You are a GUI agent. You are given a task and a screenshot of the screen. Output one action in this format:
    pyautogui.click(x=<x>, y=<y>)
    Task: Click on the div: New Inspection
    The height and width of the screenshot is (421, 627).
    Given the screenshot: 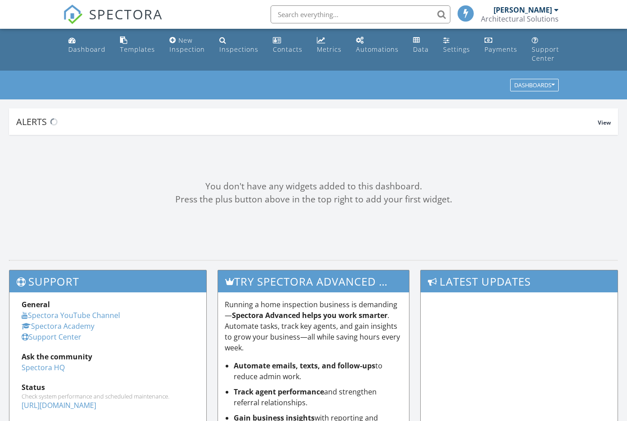 What is the action you would take?
    pyautogui.click(x=187, y=45)
    